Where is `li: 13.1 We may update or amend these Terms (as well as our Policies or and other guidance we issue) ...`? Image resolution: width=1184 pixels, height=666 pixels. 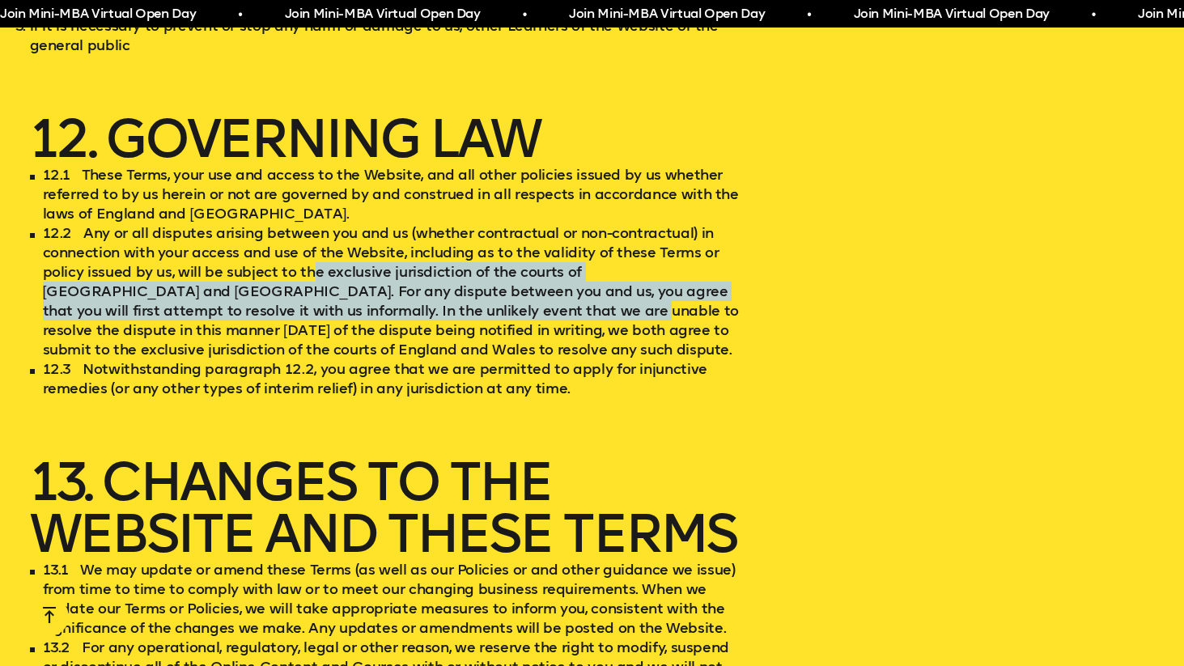 li: 13.1 We may update or amend these Terms (as well as our Policies or and other guidance we issue) ... is located at coordinates (385, 599).